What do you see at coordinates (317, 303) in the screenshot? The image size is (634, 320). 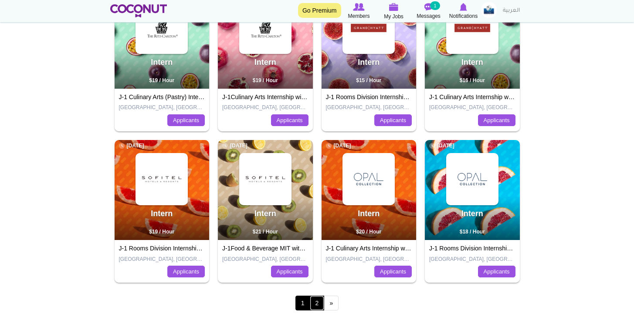 I see `a: 2` at bounding box center [317, 303].